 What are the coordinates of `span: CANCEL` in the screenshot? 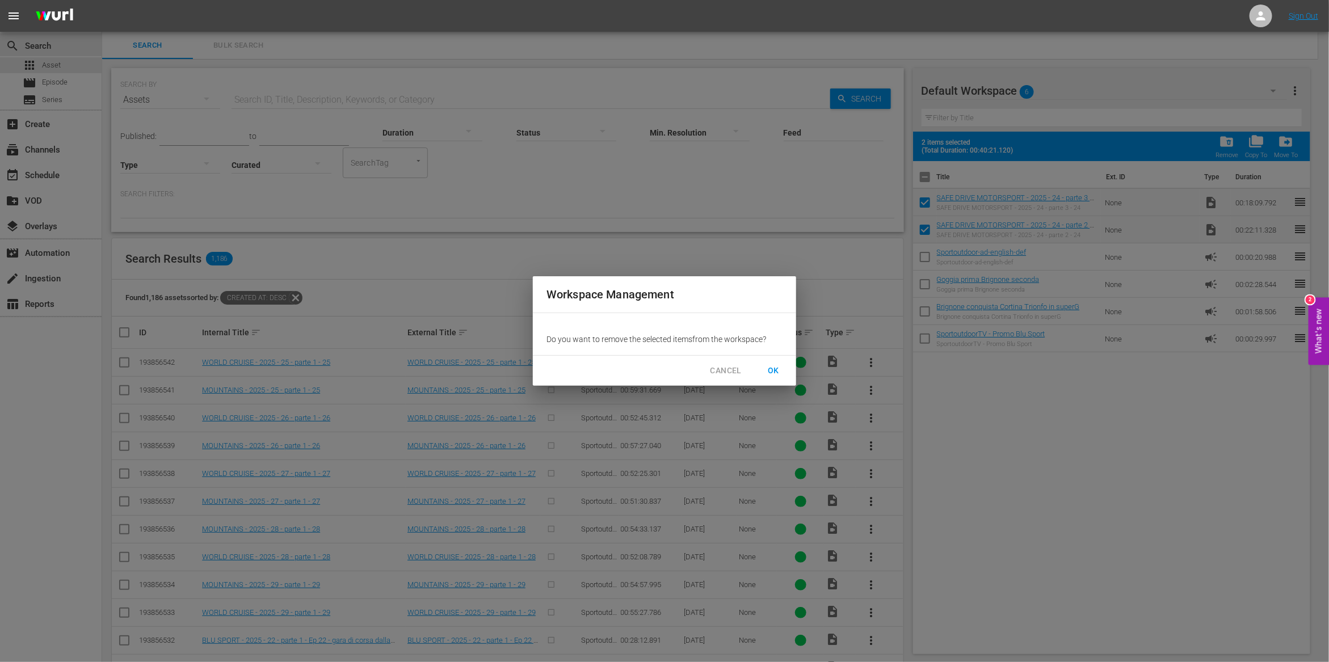 It's located at (726, 371).